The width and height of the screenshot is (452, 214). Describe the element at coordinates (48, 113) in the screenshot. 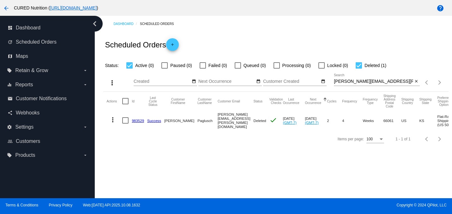

I see `a: share Webhooks` at that location.